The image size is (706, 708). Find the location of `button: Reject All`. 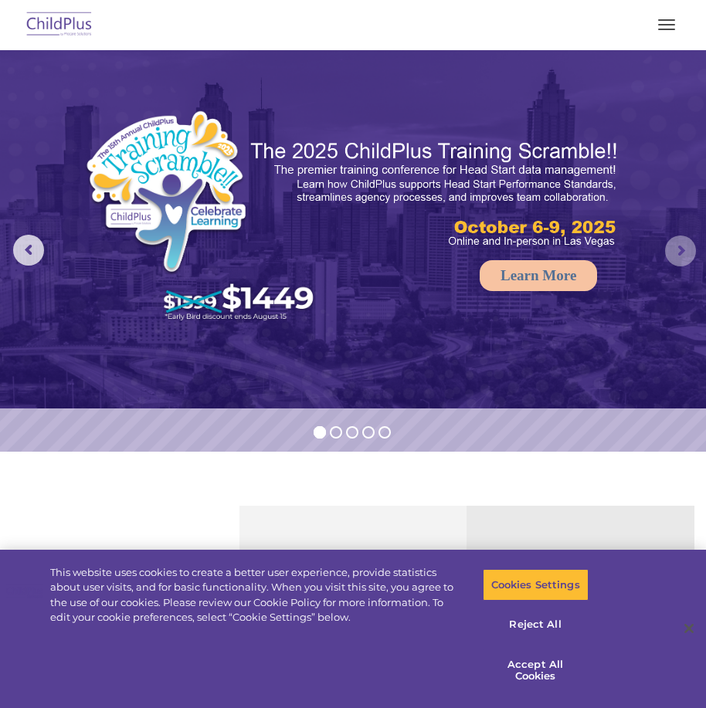

button: Reject All is located at coordinates (535, 625).